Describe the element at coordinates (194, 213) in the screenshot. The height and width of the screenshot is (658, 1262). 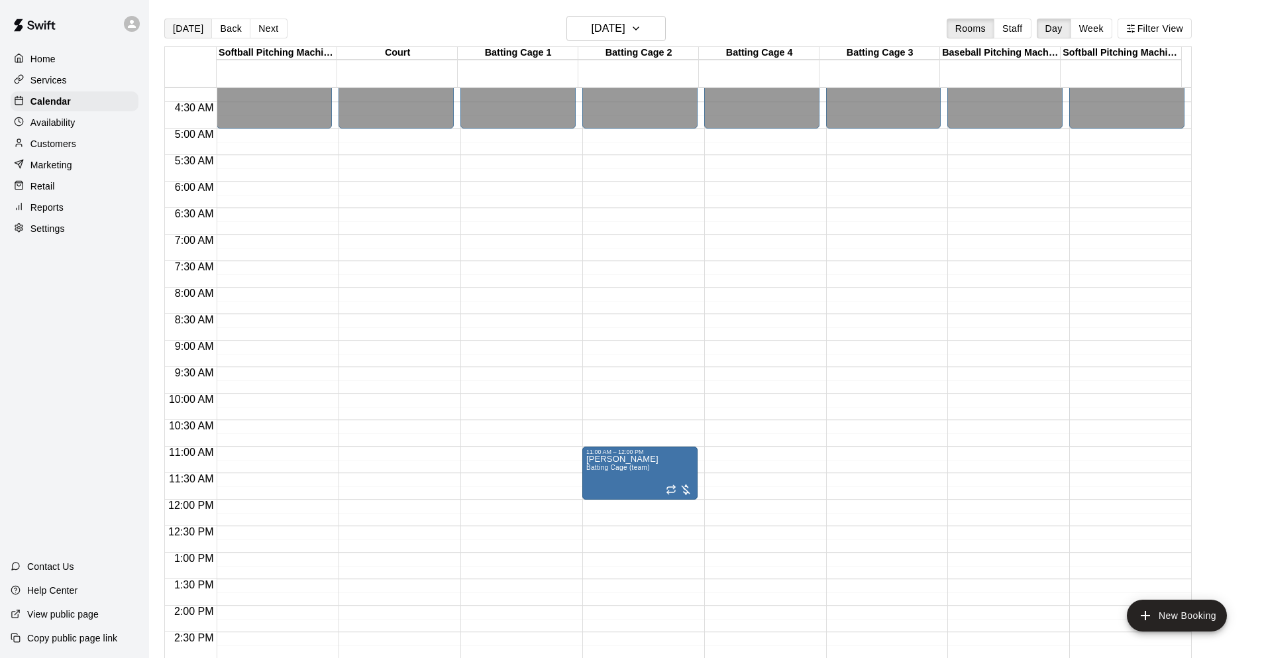
I see `span: 6:30 AM` at that location.